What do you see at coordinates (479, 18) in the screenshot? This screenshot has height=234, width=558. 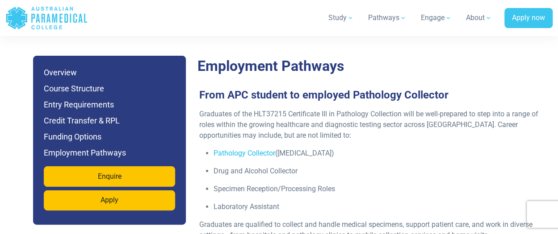 I see `a: About` at bounding box center [479, 18].